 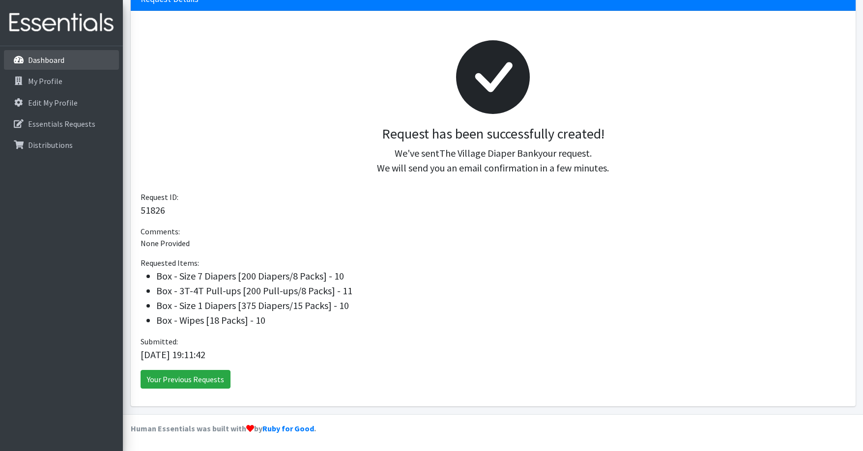 I want to click on span: Submitted:, so click(x=159, y=341).